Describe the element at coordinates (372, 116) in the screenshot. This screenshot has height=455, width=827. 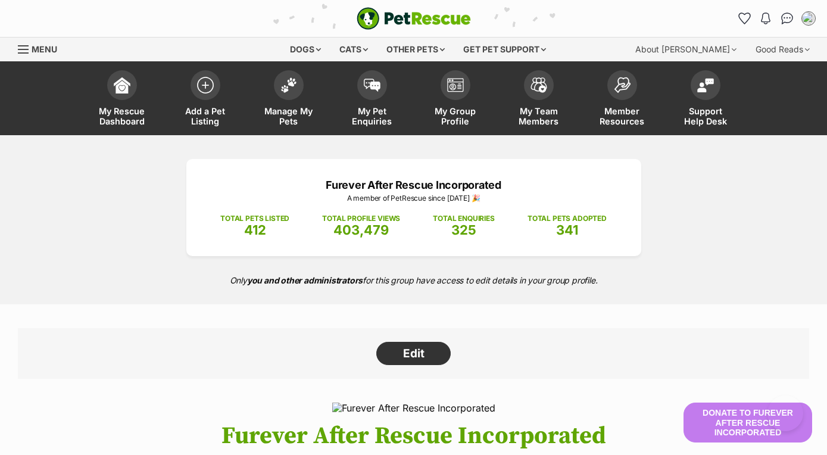
I see `span: My Pet Enquiries` at that location.